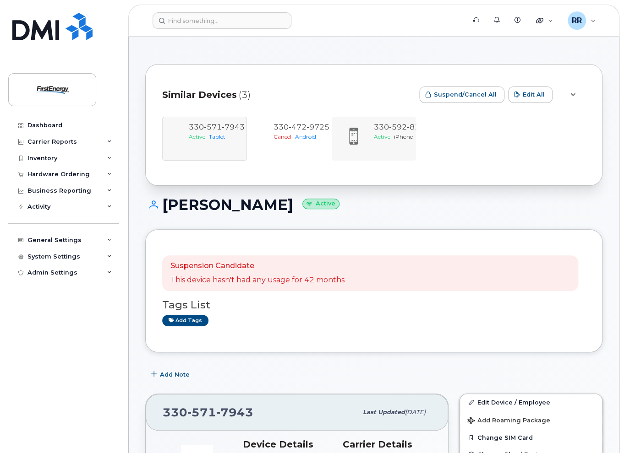  What do you see at coordinates (384, 412) in the screenshot?
I see `span: Last updated` at bounding box center [384, 412].